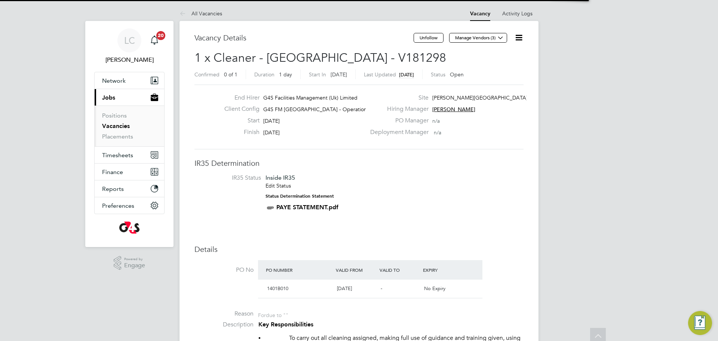 Image resolution: width=718 pixels, height=341 pixels. Describe the element at coordinates (304, 38) in the screenshot. I see `h3: Vacancy Details` at that location.